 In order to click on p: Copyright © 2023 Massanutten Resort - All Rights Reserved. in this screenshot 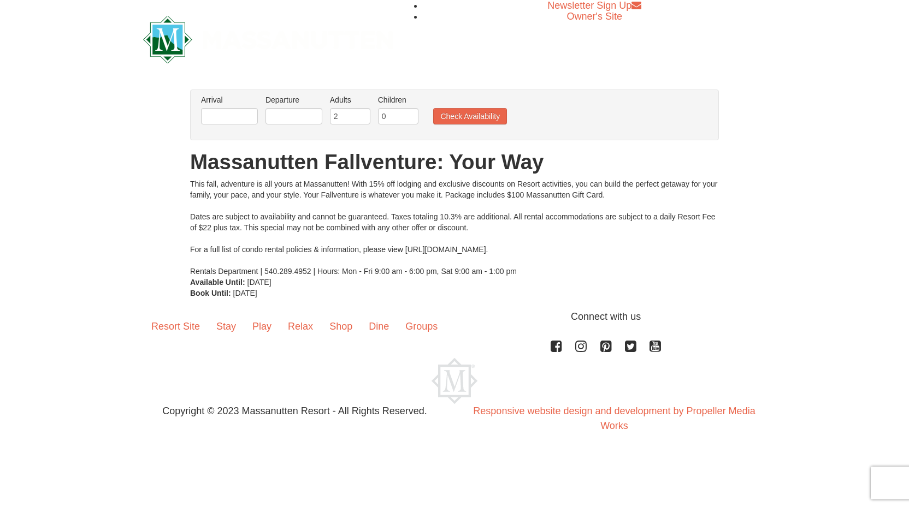, I will do `click(294, 411)`.